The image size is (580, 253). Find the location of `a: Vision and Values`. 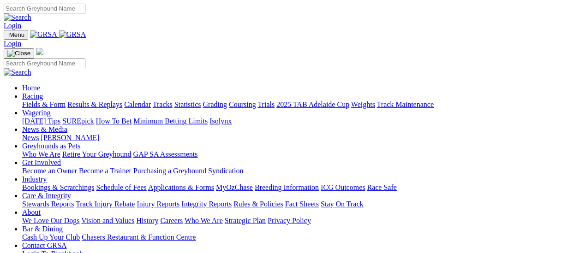

a: Vision and Values is located at coordinates (107, 220).